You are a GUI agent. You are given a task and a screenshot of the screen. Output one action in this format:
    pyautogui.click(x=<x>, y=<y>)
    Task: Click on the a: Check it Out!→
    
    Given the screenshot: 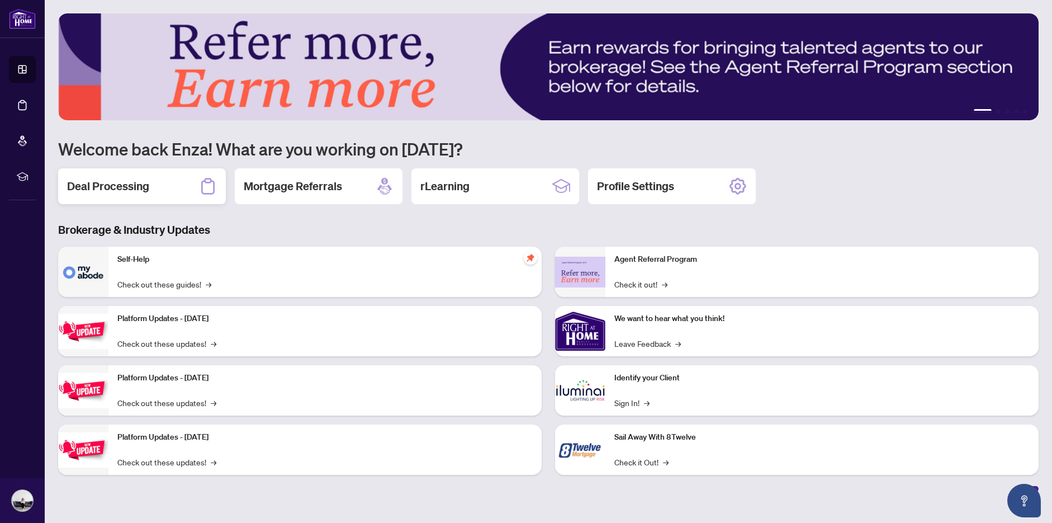 What is the action you would take?
    pyautogui.click(x=641, y=462)
    